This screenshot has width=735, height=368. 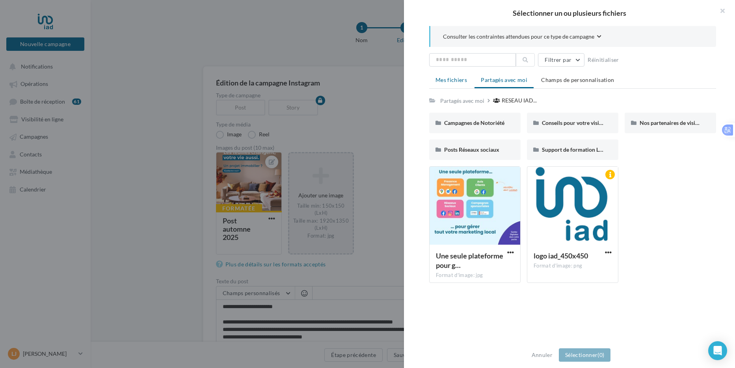 What do you see at coordinates (561, 60) in the screenshot?
I see `button: Filtrer par` at bounding box center [561, 60].